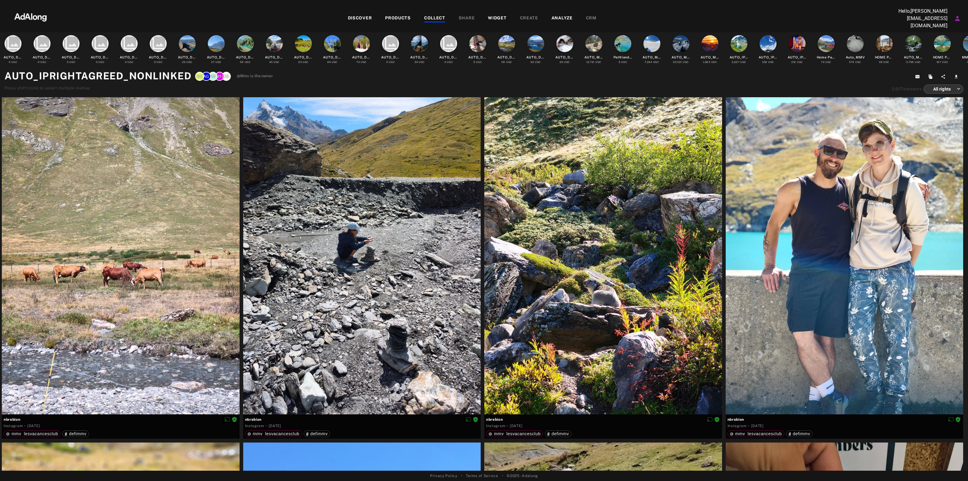 The height and width of the screenshot is (481, 968). What do you see at coordinates (739, 57) in the screenshot?
I see `div: AUTO_IPRIGHTAGREED_NONLINKED` at bounding box center [739, 57].